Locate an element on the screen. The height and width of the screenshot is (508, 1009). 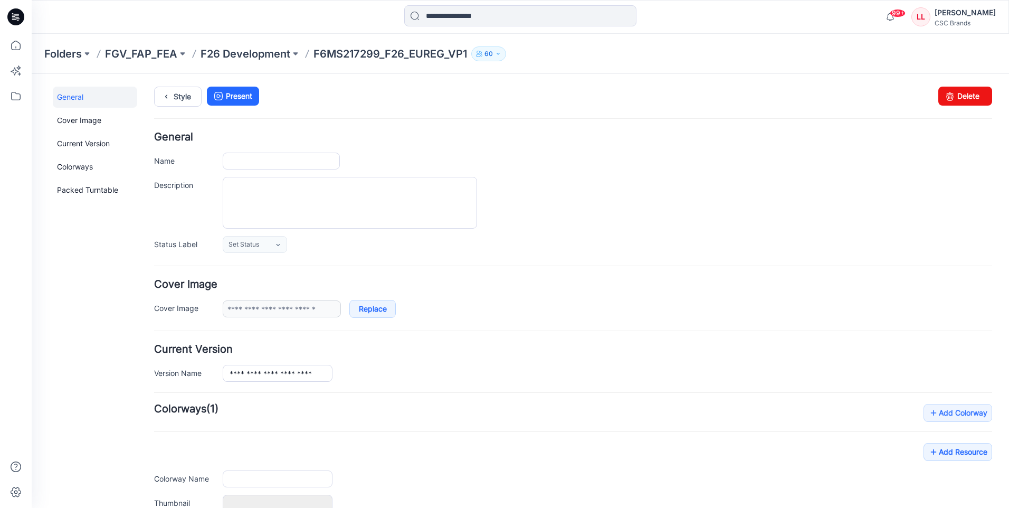
span: 99+ is located at coordinates (898, 13).